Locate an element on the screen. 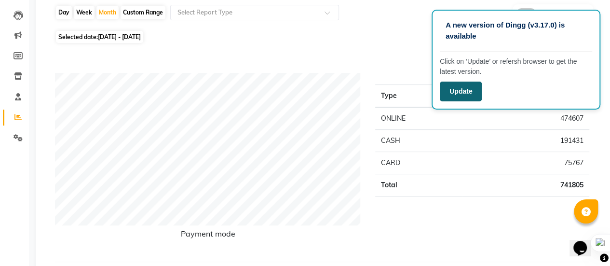 This screenshot has width=610, height=266. div: Day is located at coordinates (64, 13).